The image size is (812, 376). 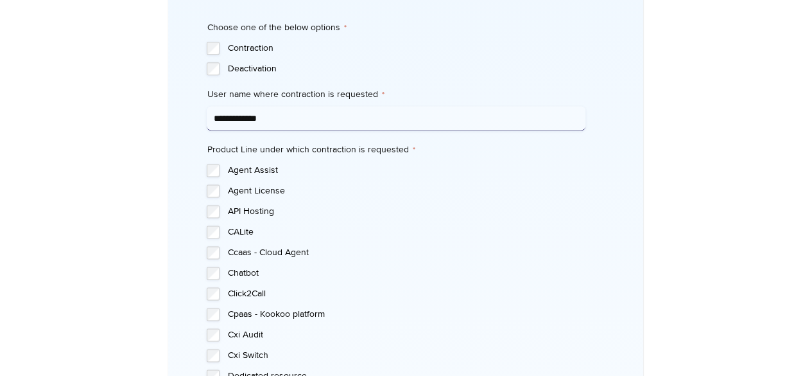 I want to click on label: Cxi Switch, so click(x=406, y=355).